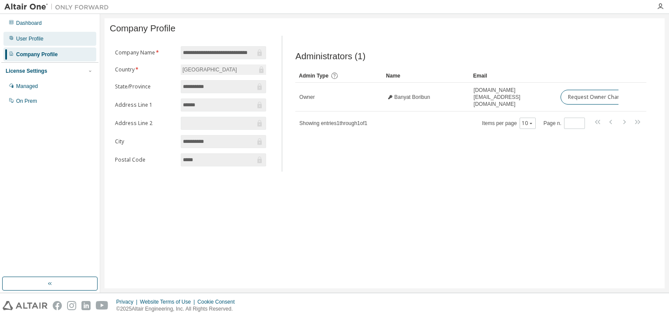 This screenshot has width=669, height=318. What do you see at coordinates (30, 39) in the screenshot?
I see `div: User Profile` at bounding box center [30, 39].